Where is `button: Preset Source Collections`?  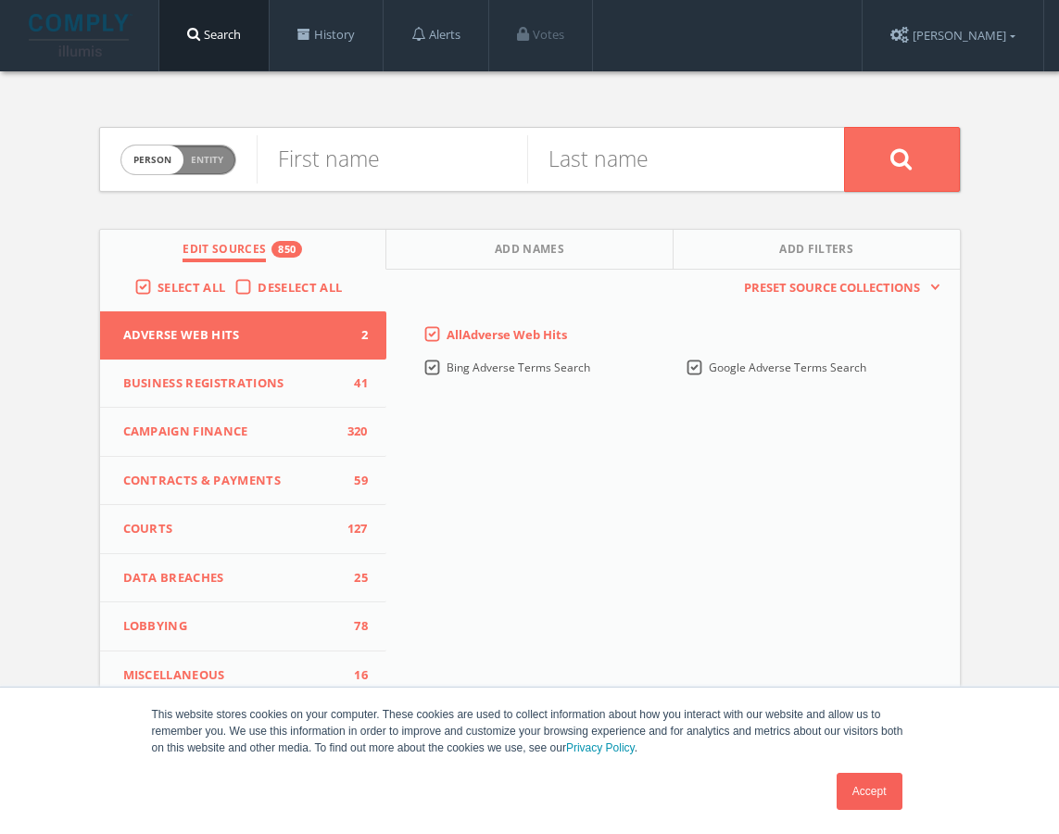
button: Preset Source Collections is located at coordinates (837, 288).